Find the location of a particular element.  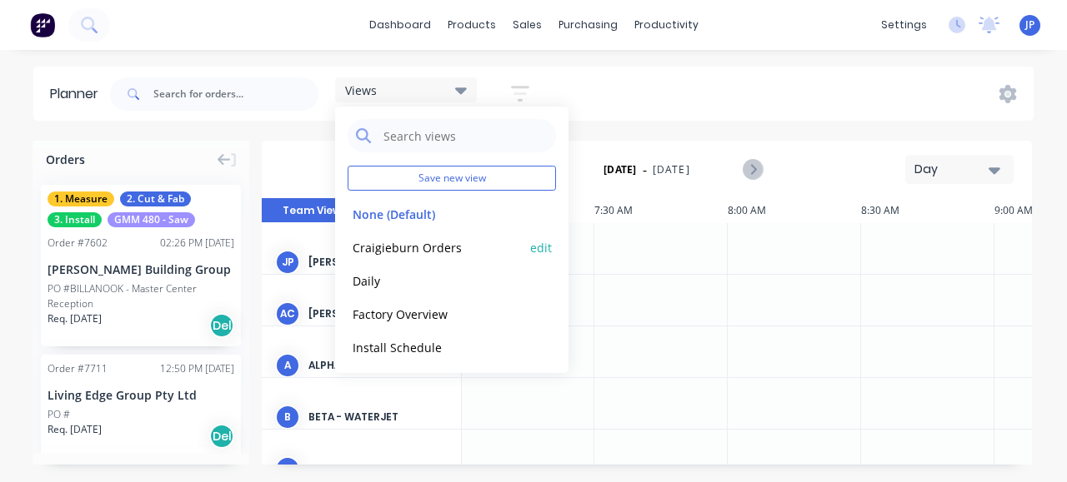

div: sales is located at coordinates (527, 25).